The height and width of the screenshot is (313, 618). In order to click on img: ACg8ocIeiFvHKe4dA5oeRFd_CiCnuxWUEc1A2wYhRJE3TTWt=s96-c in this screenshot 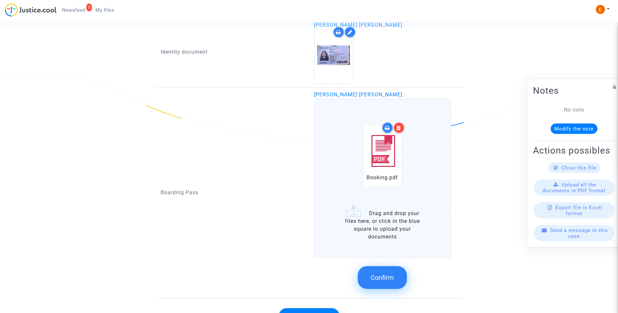, I will do `click(600, 9)`.